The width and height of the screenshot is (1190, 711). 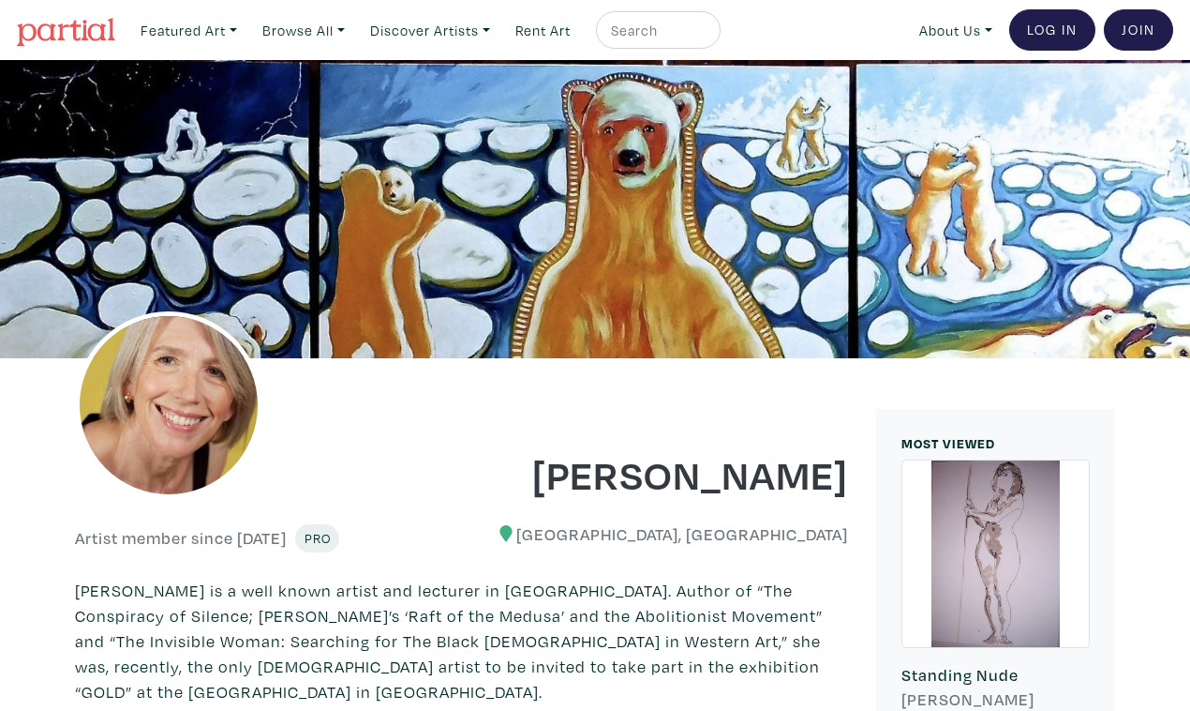 I want to click on img: phpThumb.php, so click(x=169, y=405).